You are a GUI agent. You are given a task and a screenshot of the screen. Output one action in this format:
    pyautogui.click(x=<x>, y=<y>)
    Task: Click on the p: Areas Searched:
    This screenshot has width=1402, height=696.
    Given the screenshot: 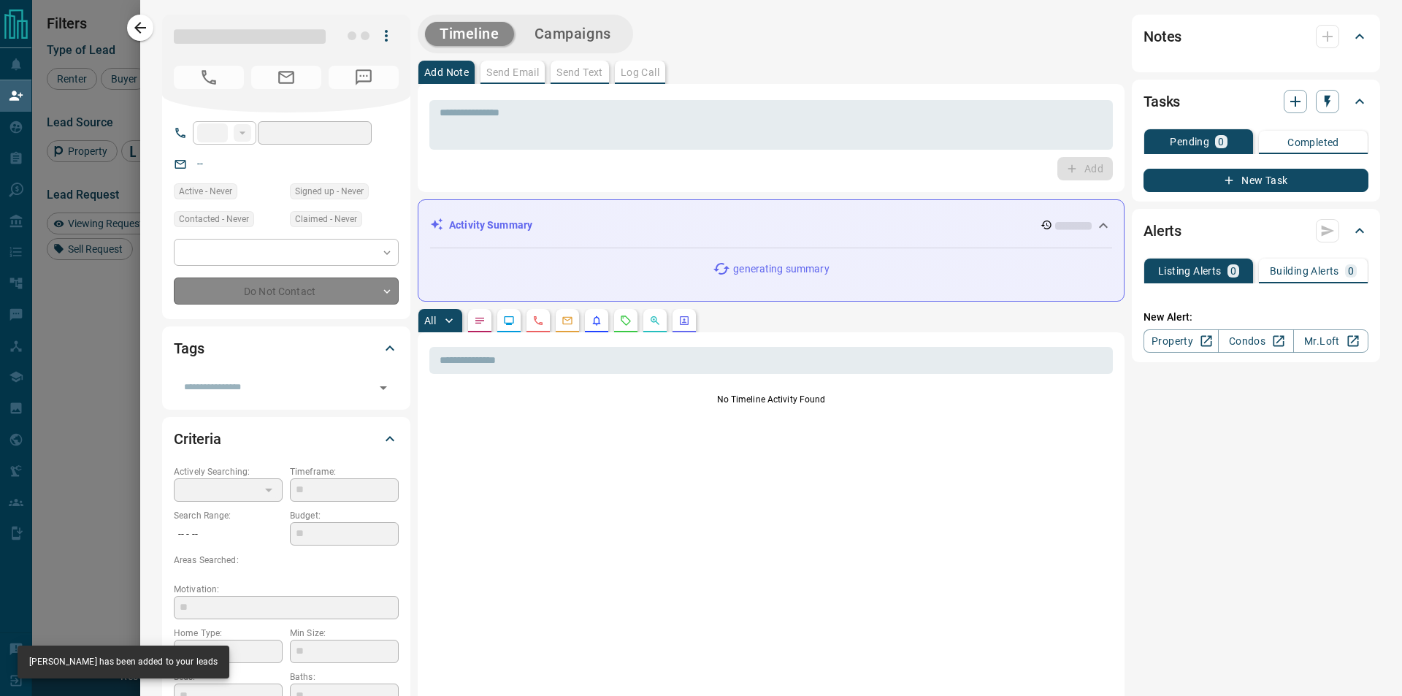 What is the action you would take?
    pyautogui.click(x=286, y=560)
    